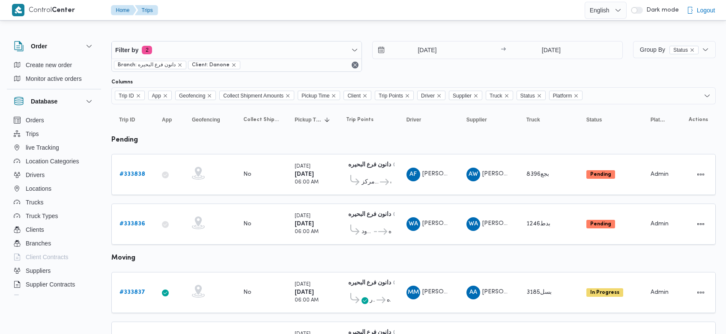  I want to click on h3: Database, so click(44, 101).